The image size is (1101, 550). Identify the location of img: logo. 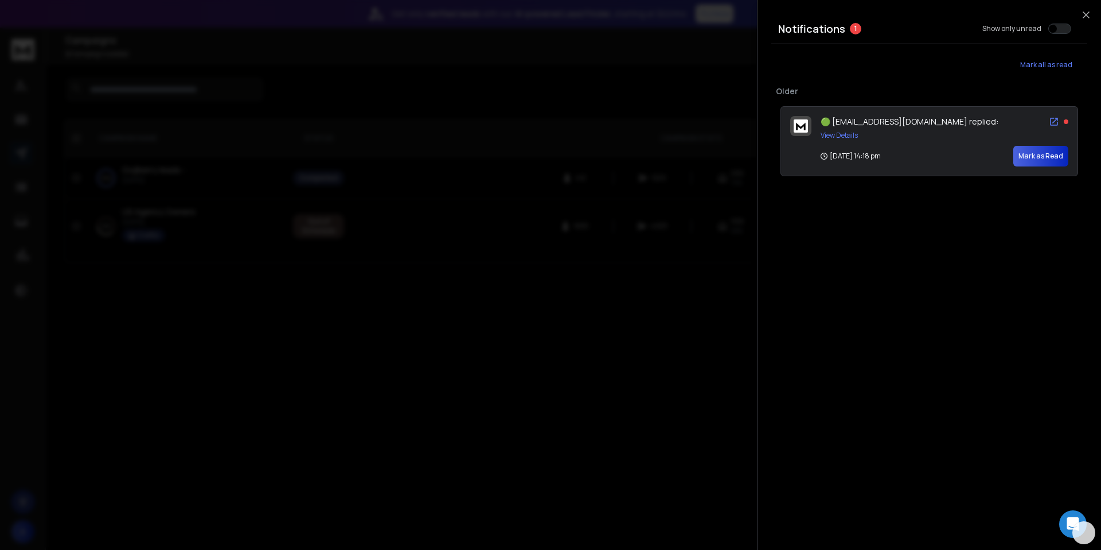
(801, 126).